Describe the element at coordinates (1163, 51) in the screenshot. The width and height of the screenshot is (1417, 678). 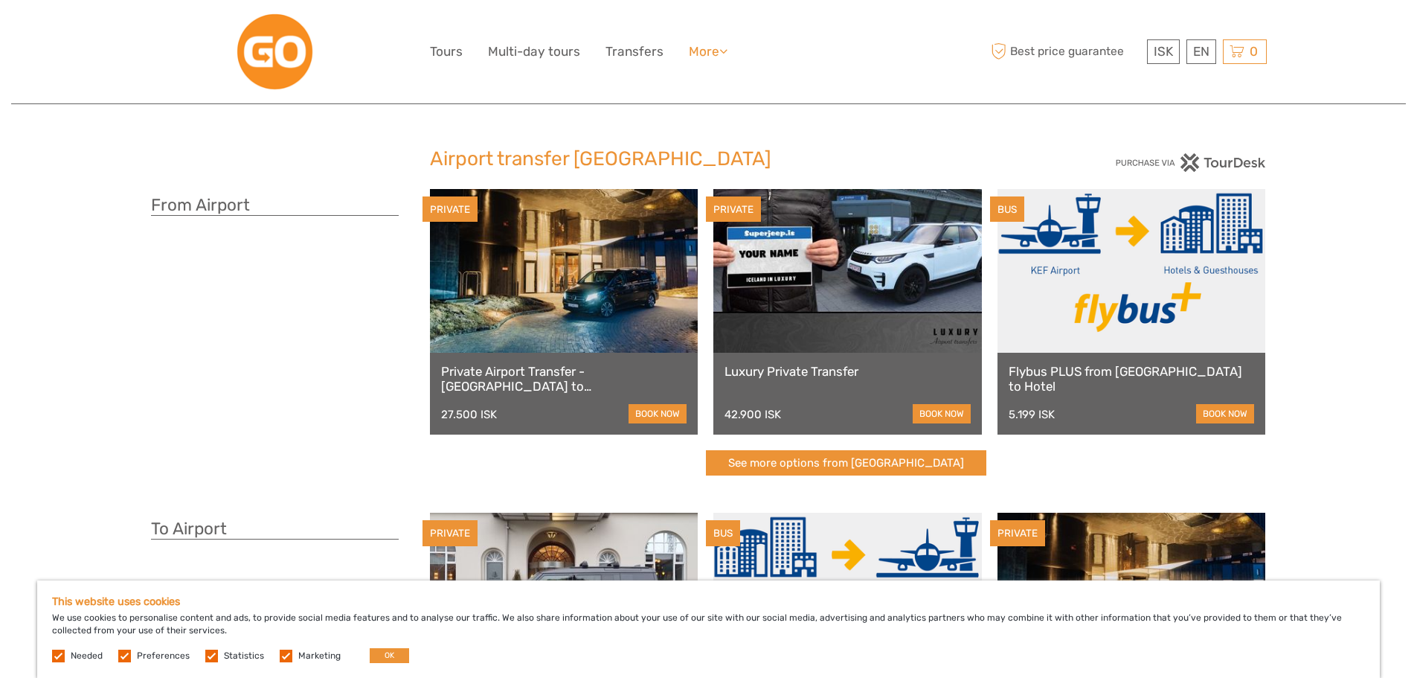
I see `span: ISK` at that location.